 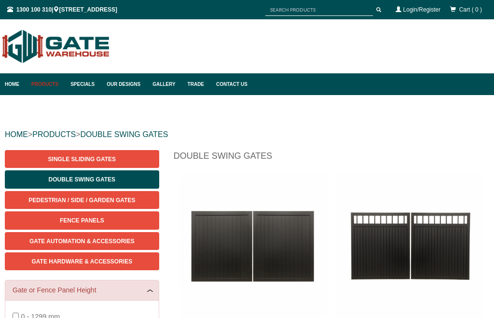 I want to click on a: Our Designs, so click(x=124, y=84).